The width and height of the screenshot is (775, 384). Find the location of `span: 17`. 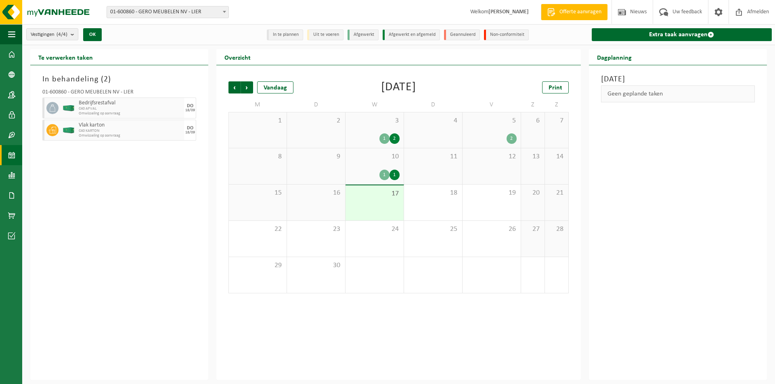

span: 17 is located at coordinates (374, 194).